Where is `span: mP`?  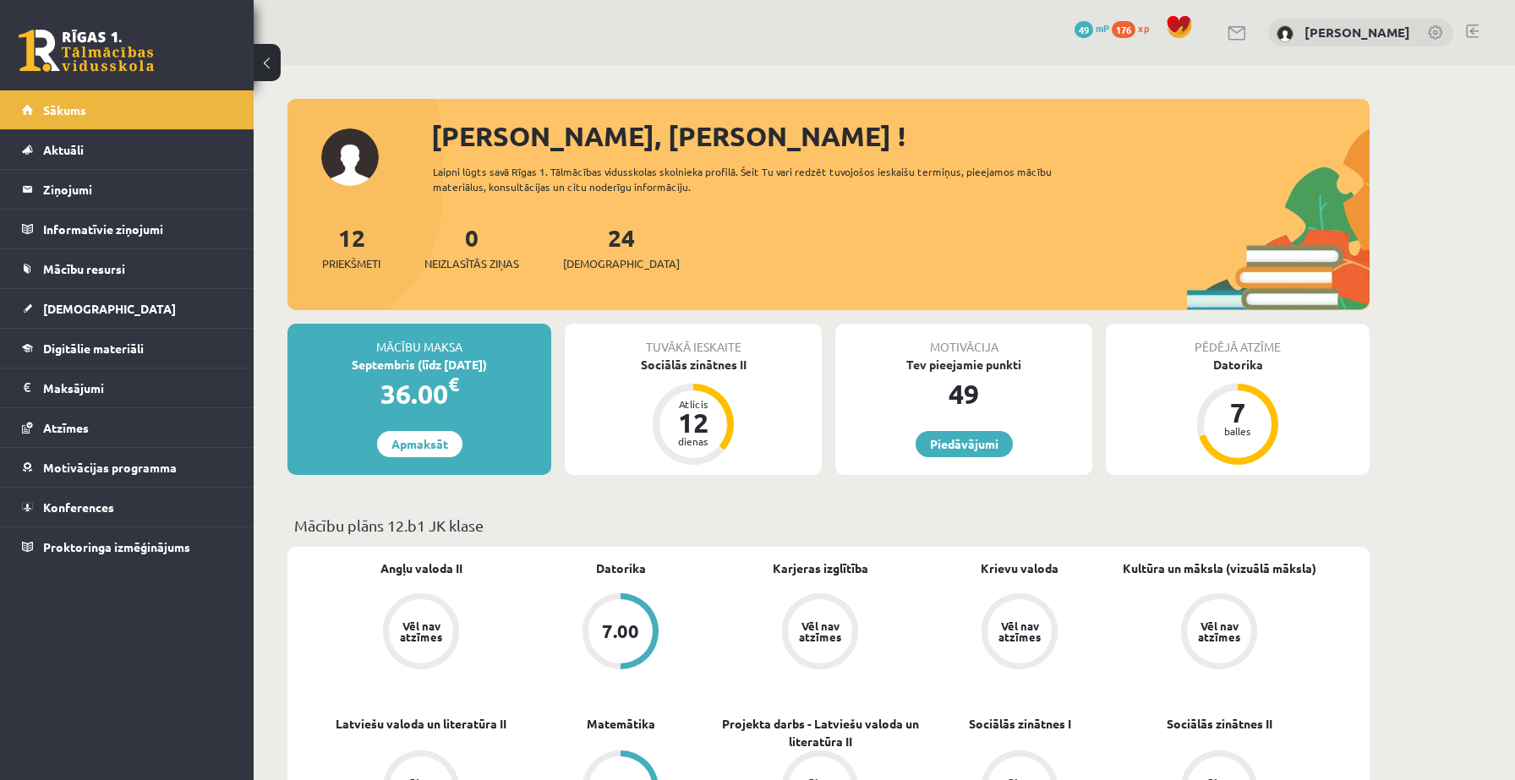
span: mP is located at coordinates (1102, 28).